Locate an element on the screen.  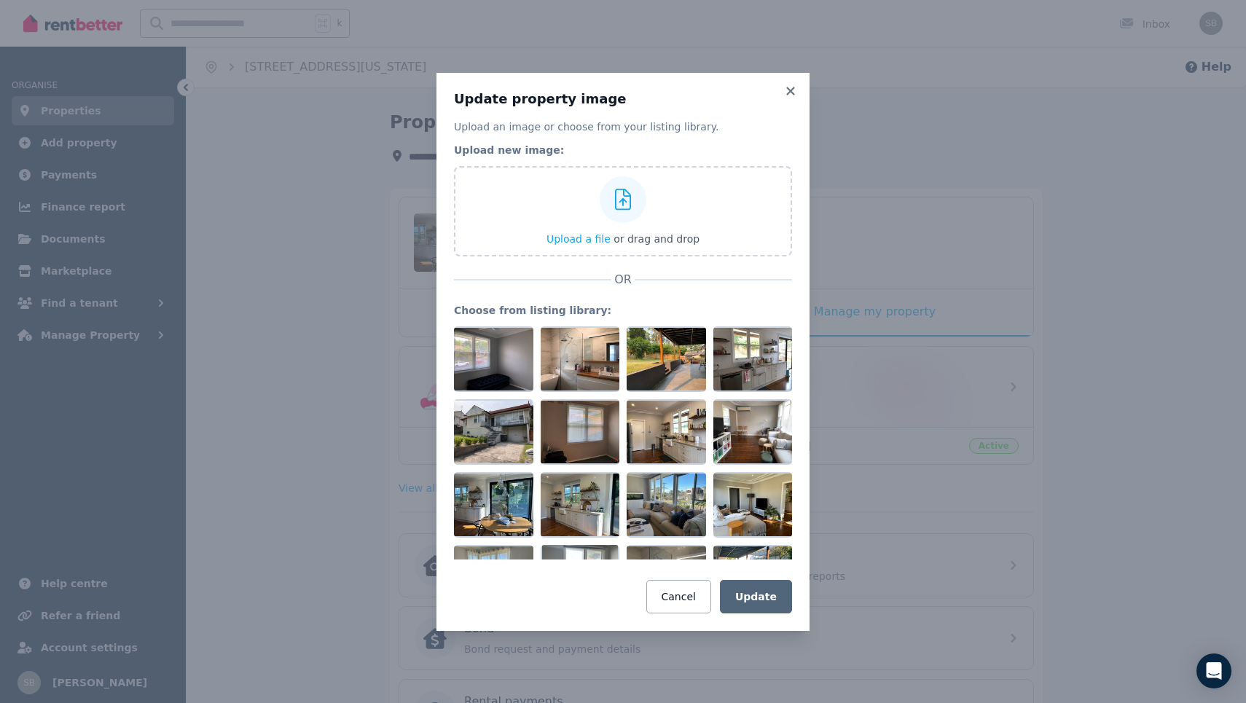
legend: Choose from listing library: is located at coordinates (623, 311).